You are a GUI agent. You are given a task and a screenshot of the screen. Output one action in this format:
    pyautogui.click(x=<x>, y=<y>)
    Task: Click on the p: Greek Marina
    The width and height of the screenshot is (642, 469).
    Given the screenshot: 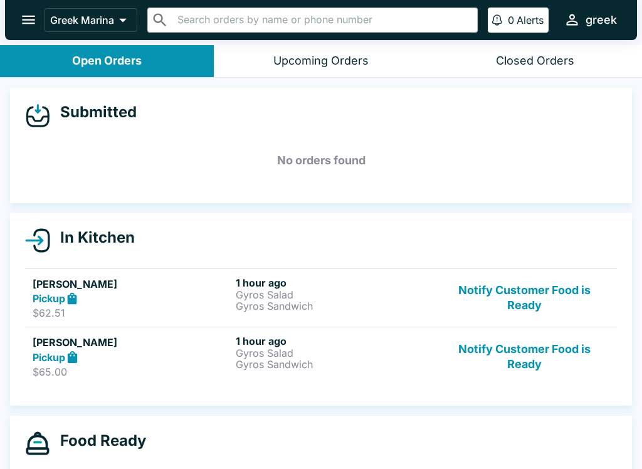 What is the action you would take?
    pyautogui.click(x=82, y=20)
    